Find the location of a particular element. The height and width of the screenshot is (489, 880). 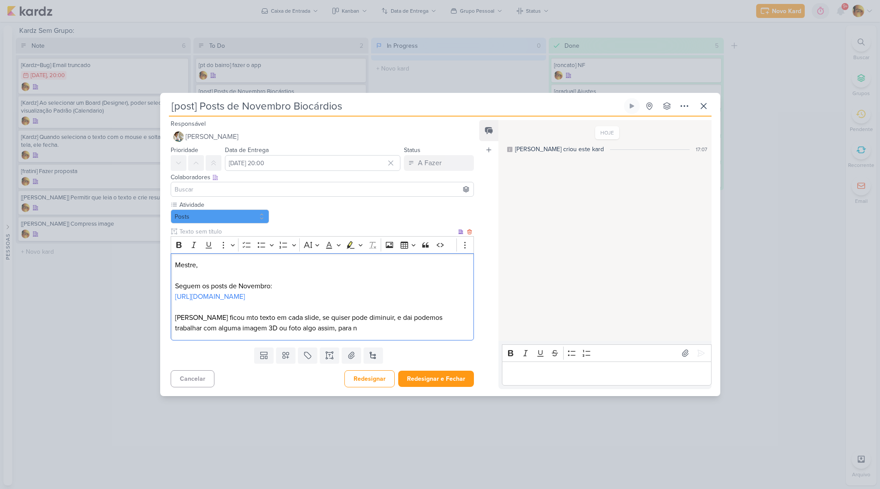

label: Responsável is located at coordinates (188, 123).